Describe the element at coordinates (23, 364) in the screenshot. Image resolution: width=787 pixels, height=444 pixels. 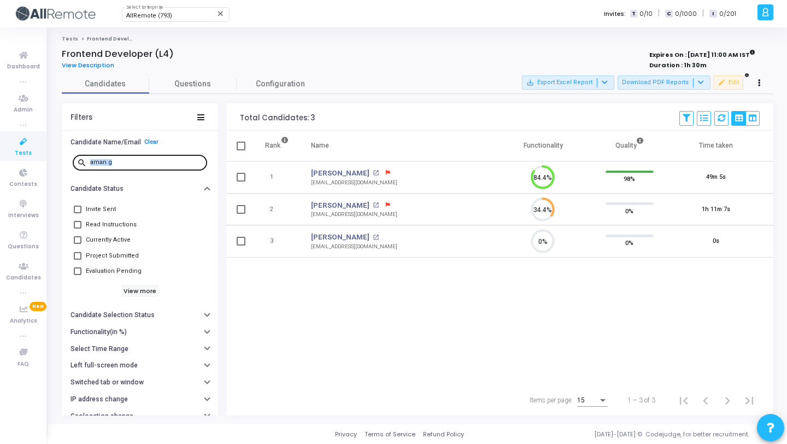
I see `span: FAQ` at that location.